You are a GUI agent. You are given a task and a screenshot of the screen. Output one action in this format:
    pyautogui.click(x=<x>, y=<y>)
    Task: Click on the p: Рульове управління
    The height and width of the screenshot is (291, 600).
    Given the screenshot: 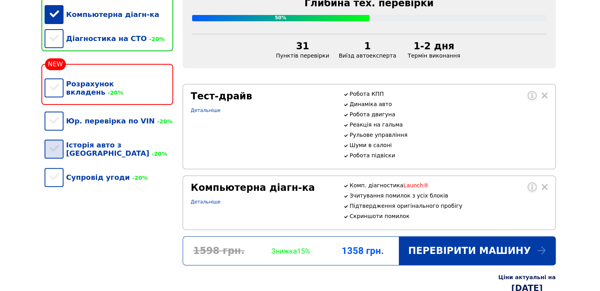 What is the action you would take?
    pyautogui.click(x=448, y=135)
    